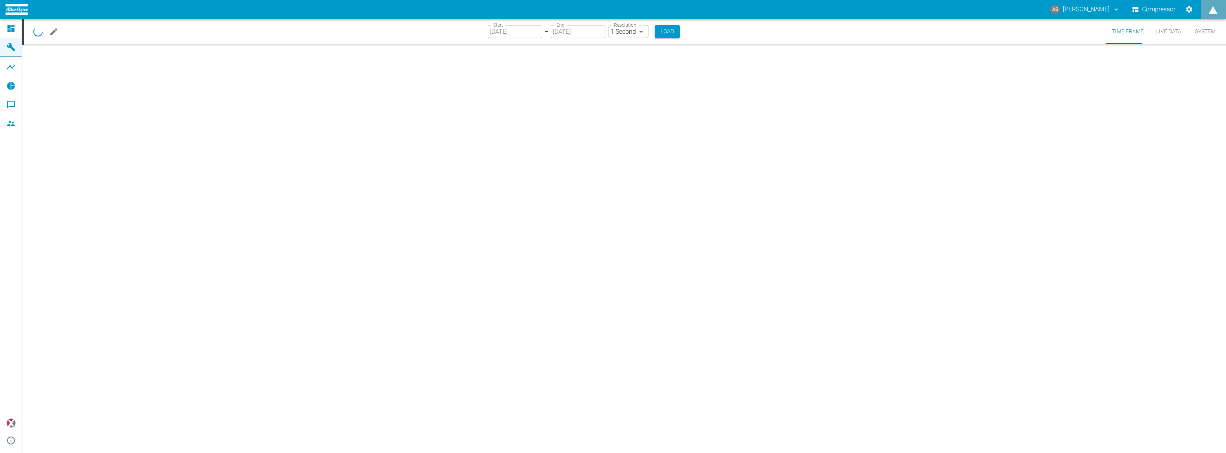 This screenshot has width=1226, height=453. I want to click on label: End, so click(560, 25).